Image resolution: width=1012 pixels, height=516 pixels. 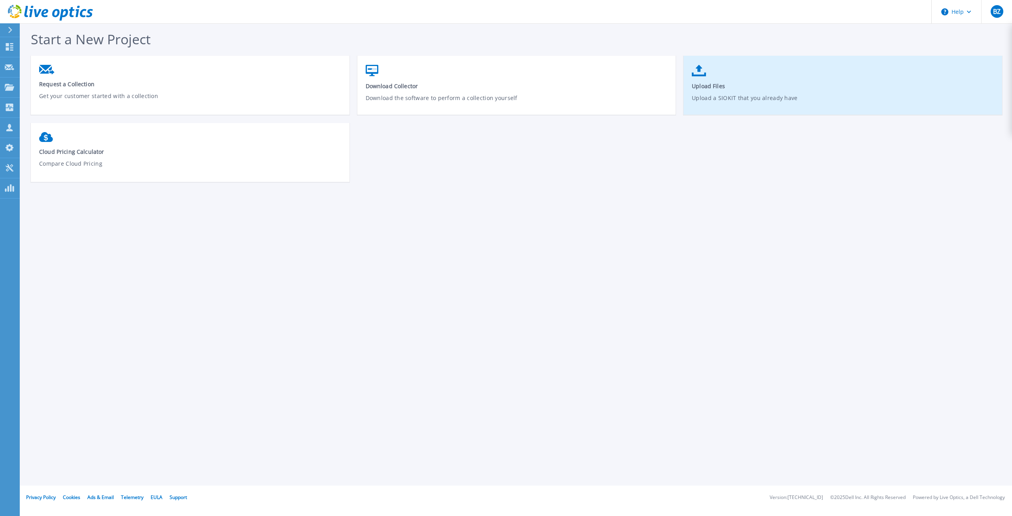 What do you see at coordinates (190, 151) in the screenshot?
I see `span: Cloud Pricing Calculator` at bounding box center [190, 151].